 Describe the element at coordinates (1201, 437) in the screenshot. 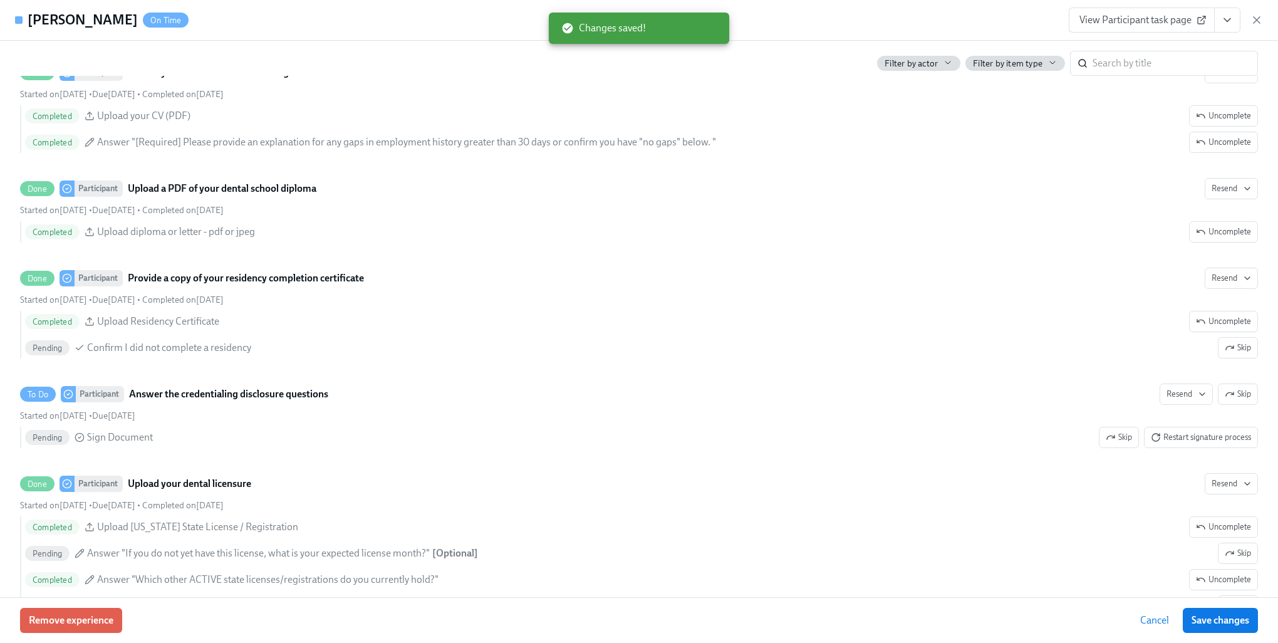

I see `span: Restart signature process` at that location.